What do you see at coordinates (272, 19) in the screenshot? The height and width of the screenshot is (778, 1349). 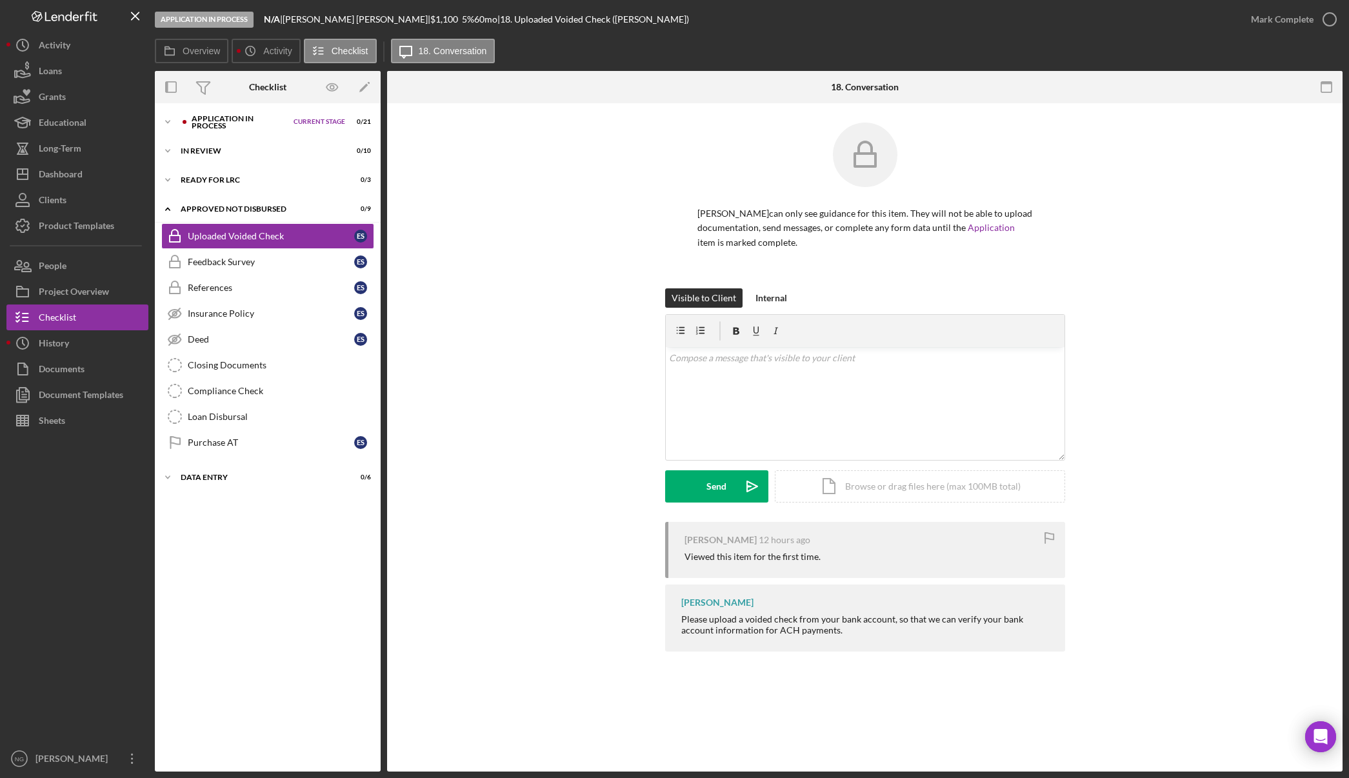 I see `b: N/A` at bounding box center [272, 19].